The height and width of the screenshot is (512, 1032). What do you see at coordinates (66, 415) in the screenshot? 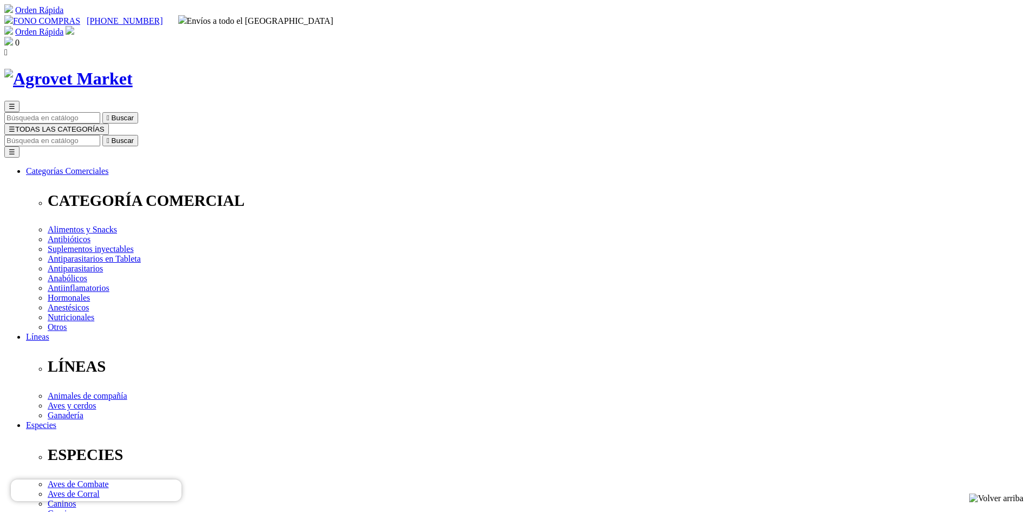
I see `span: Ganadería` at bounding box center [66, 415].